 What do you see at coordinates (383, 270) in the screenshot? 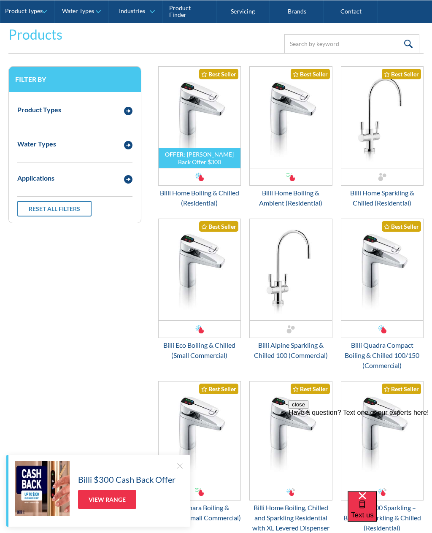
I see `img: Billi Quadra Compact Boiling & Chilled 100/150 (Commercial)` at bounding box center [383, 270].